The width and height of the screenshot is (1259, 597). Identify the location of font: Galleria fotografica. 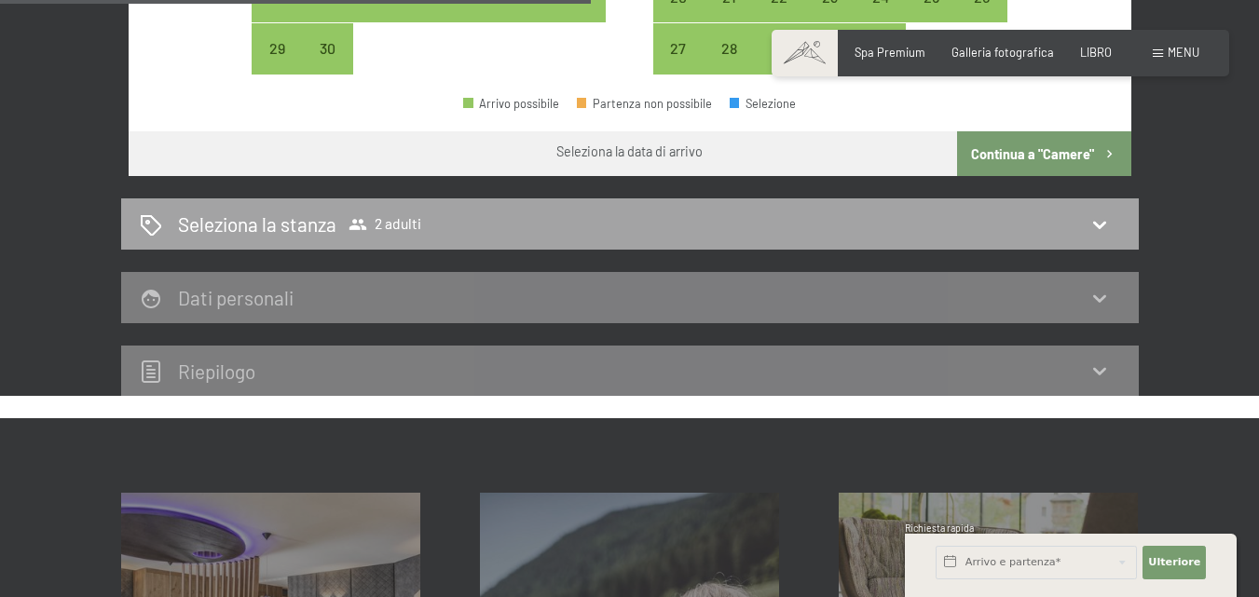
(1003, 52).